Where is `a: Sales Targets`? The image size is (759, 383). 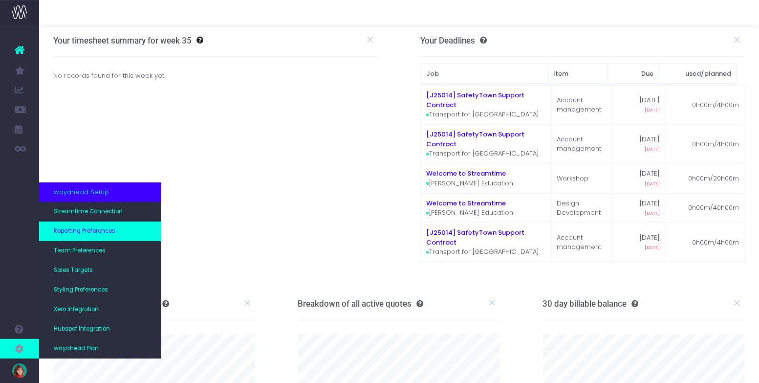
a: Sales Targets is located at coordinates (100, 270).